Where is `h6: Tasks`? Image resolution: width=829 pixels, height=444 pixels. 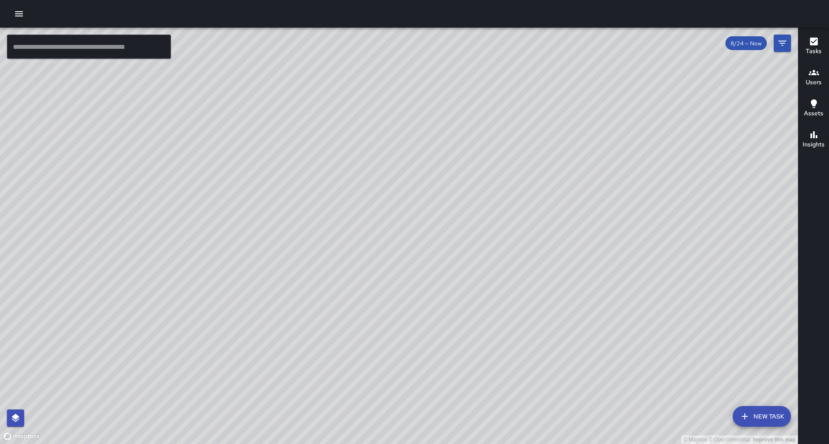
h6: Tasks is located at coordinates (814, 51).